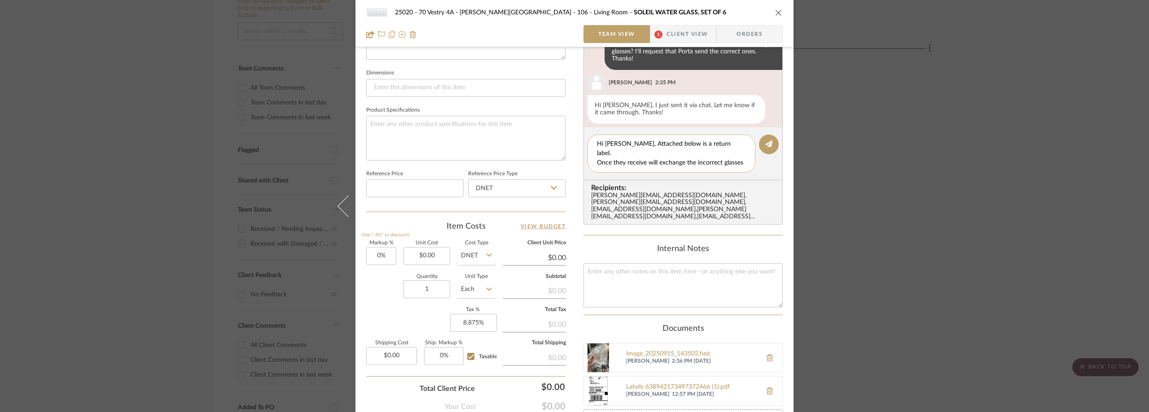 This screenshot has height=412, width=1149. What do you see at coordinates (385, 174) in the screenshot?
I see `label: Reference Price` at bounding box center [385, 174].